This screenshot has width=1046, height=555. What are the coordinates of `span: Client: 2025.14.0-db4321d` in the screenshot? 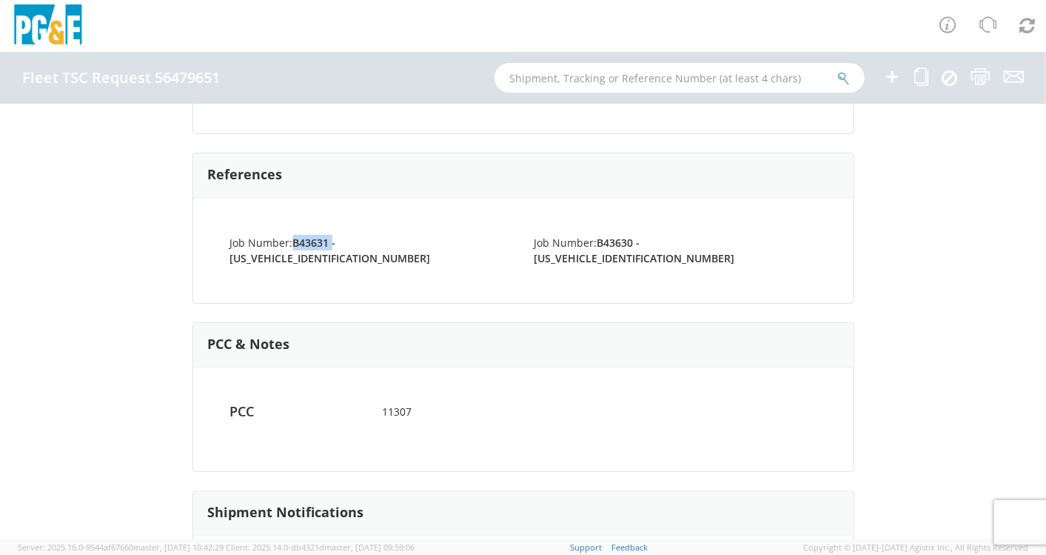 It's located at (320, 546).